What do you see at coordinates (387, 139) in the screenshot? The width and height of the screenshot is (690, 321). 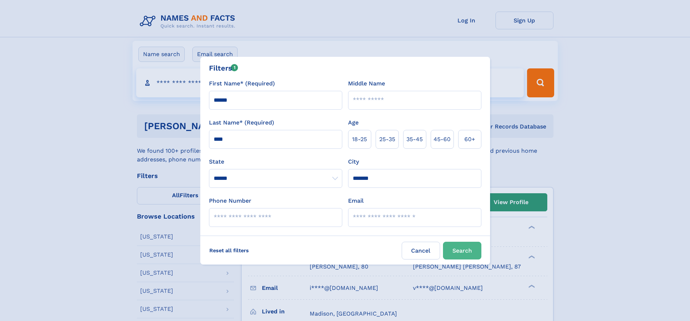 I see `span: 25‑35` at bounding box center [387, 139].